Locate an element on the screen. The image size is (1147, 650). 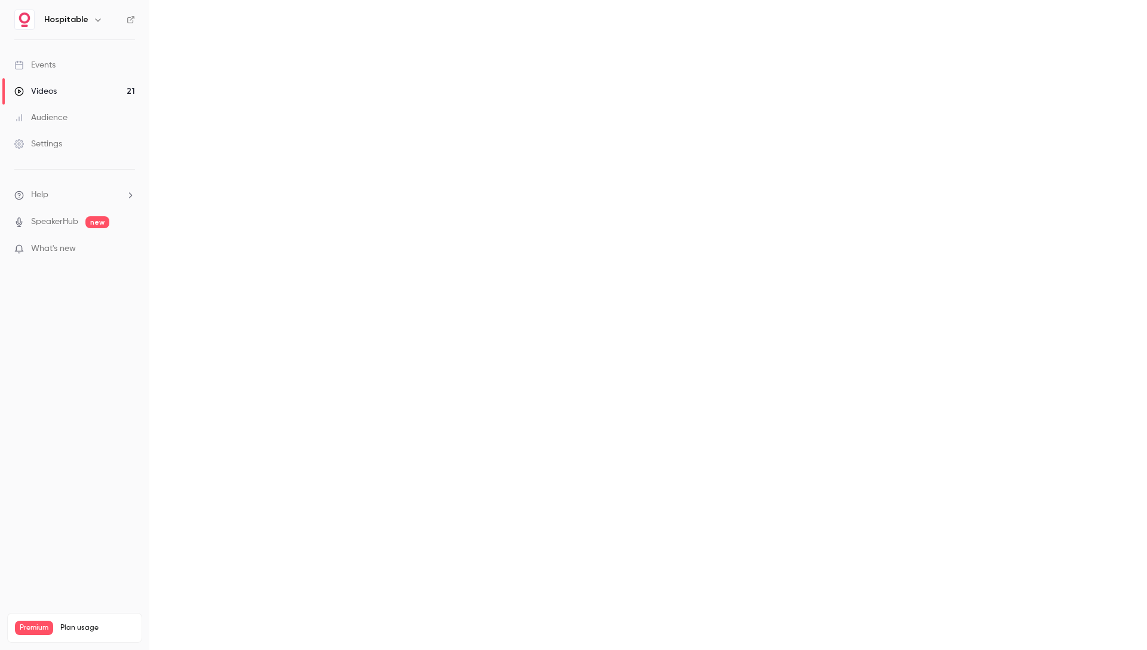
span: What's new is located at coordinates (53, 248).